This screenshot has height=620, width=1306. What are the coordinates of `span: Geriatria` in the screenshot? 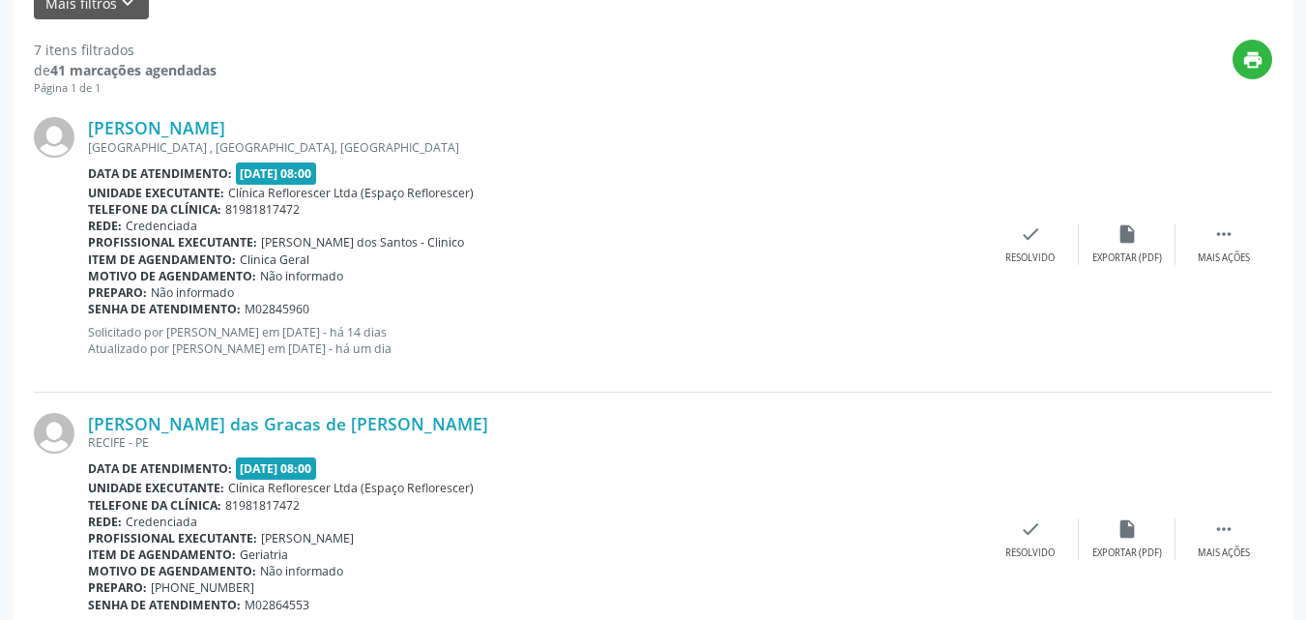 It's located at (264, 554).